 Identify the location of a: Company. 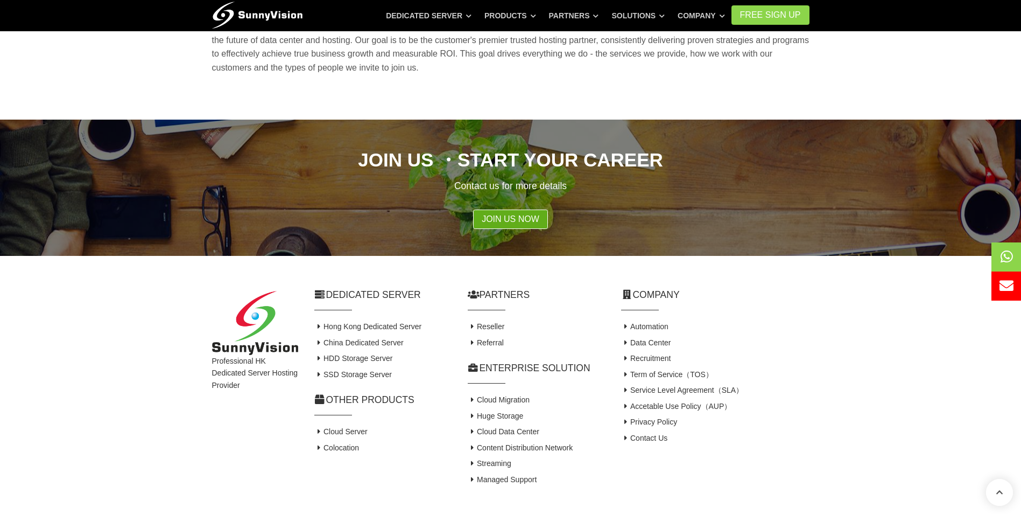
(701, 16).